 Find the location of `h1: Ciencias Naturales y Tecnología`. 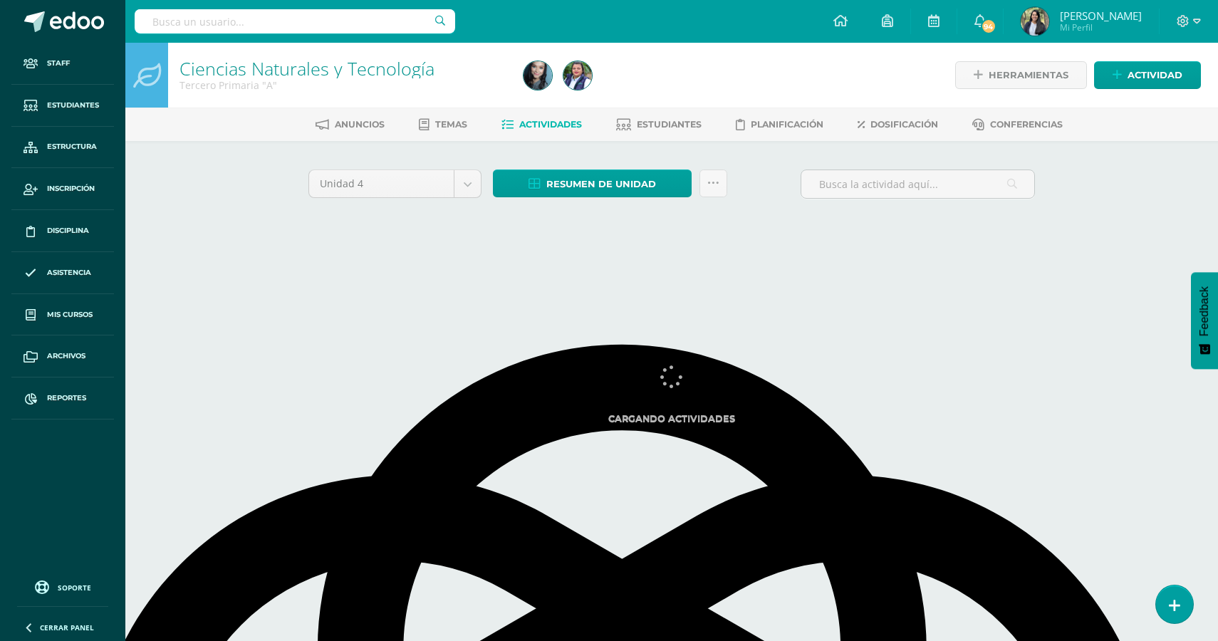

h1: Ciencias Naturales y Tecnología is located at coordinates (343, 68).